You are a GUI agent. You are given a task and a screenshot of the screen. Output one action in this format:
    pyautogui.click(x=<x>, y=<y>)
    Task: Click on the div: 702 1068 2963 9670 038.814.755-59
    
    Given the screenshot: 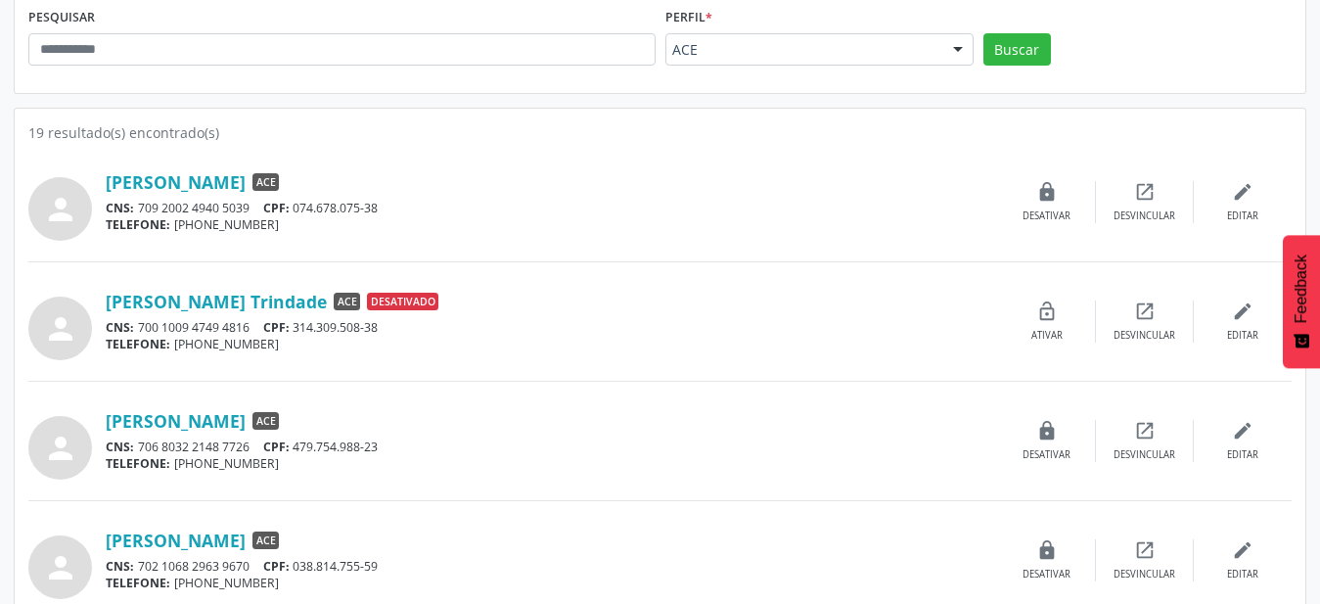 What is the action you would take?
    pyautogui.click(x=552, y=566)
    